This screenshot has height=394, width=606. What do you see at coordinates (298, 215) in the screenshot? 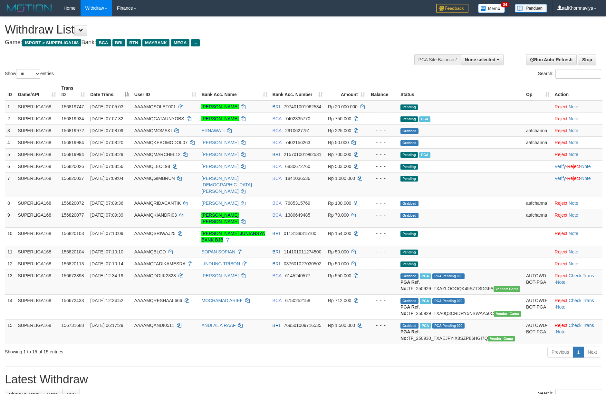
I see `span: Copy 1380649485 to clipboard` at bounding box center [298, 215].